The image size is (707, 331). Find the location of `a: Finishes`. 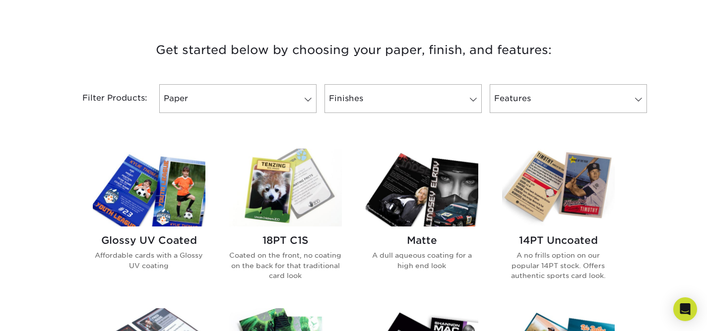

a: Finishes is located at coordinates (403, 99).